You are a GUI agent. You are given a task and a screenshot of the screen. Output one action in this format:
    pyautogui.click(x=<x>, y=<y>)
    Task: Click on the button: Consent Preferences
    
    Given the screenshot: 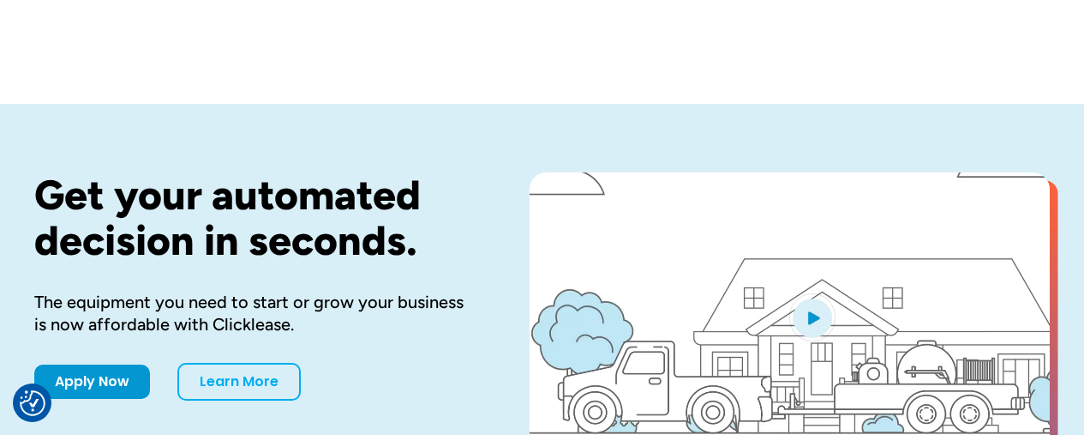 What is the action you would take?
    pyautogui.click(x=33, y=403)
    